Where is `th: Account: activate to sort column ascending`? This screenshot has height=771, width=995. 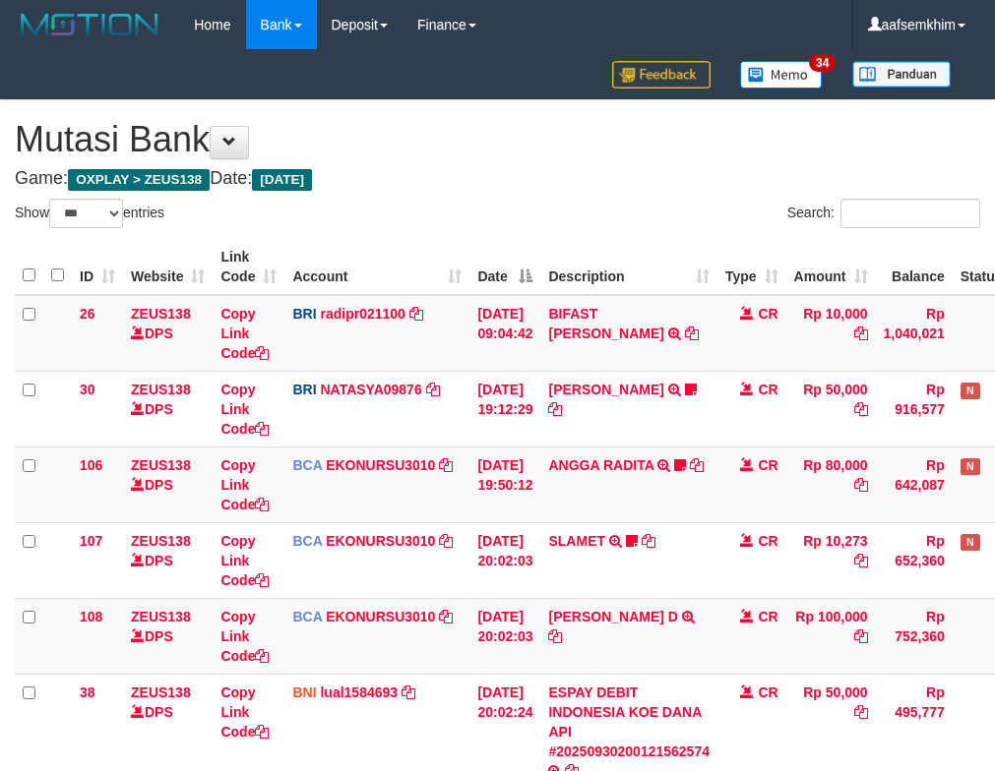
th: Account: activate to sort column ascending is located at coordinates (377, 267).